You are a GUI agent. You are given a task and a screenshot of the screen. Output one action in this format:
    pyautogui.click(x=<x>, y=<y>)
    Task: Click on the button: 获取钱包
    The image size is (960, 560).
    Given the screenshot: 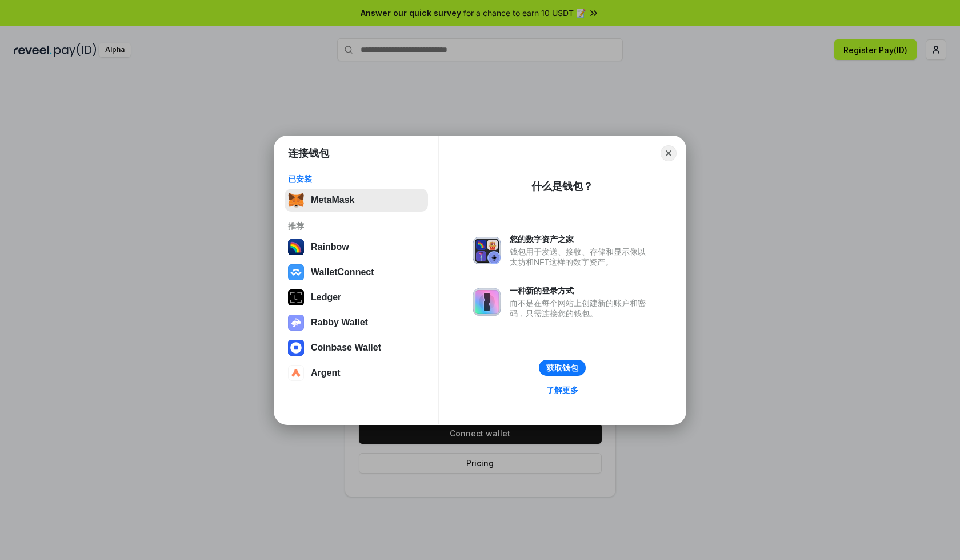 What is the action you would take?
    pyautogui.click(x=562, y=367)
    